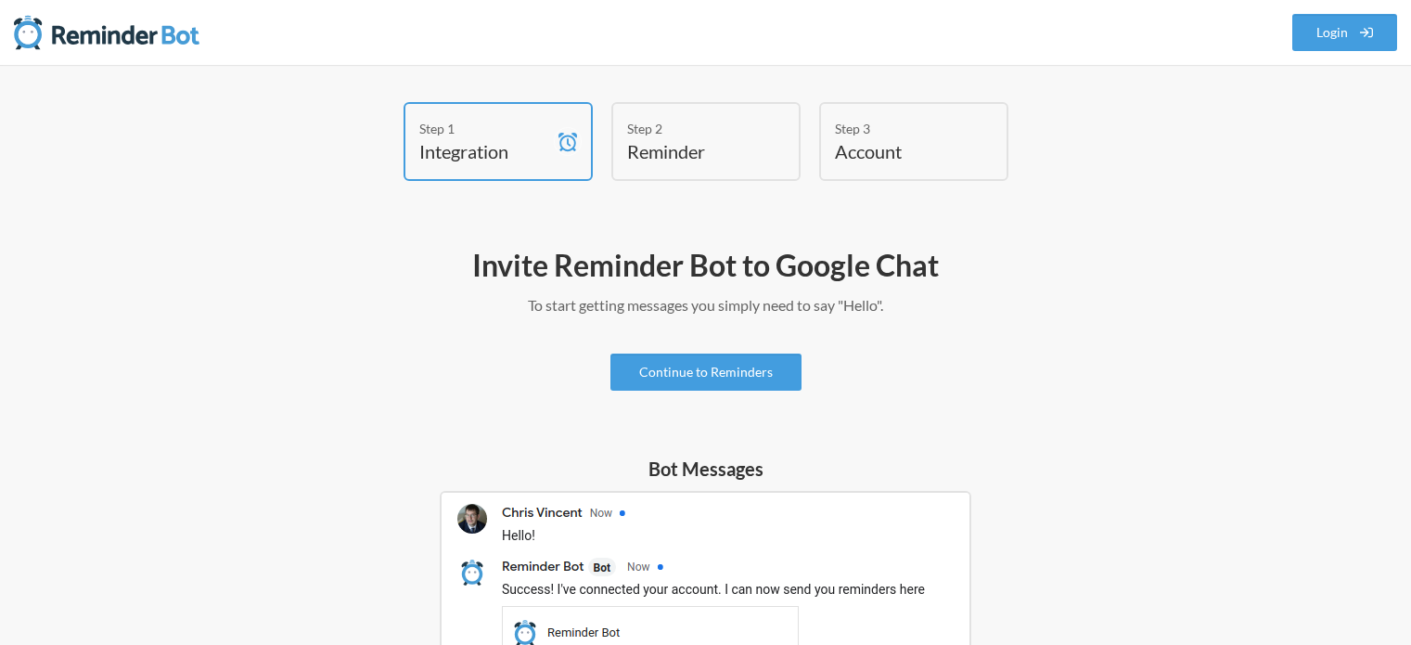  What do you see at coordinates (706, 305) in the screenshot?
I see `p: To start getting messages you simply need to say "Hello".` at bounding box center [706, 305].